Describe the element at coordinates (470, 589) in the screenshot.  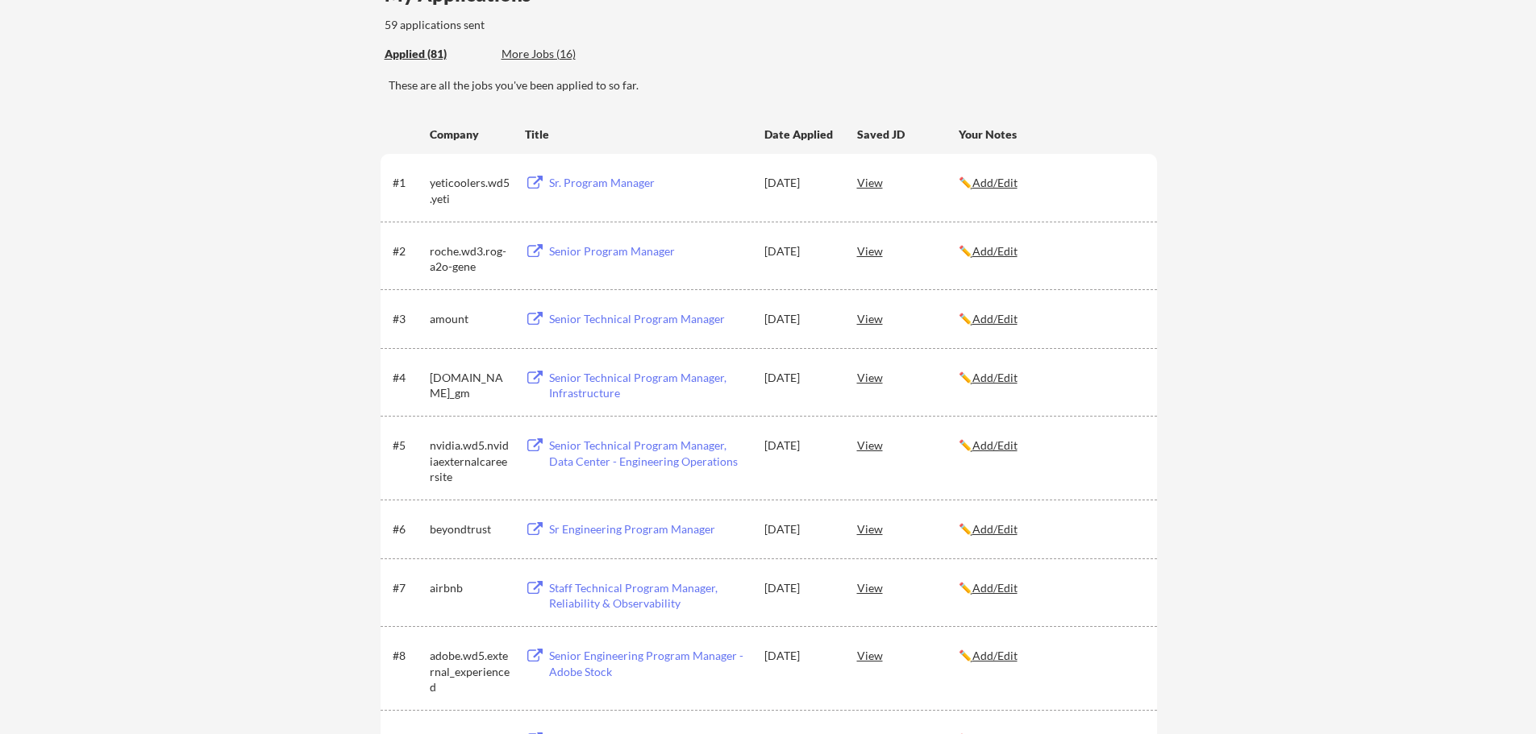
I see `div: airbnb` at that location.